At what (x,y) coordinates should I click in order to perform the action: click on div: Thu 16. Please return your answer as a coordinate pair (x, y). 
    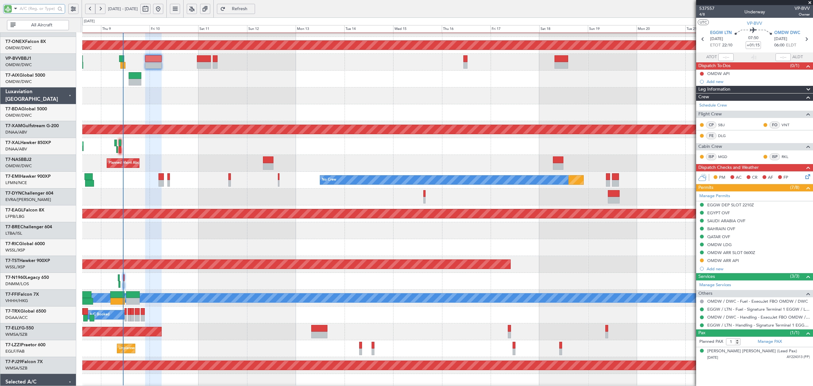
    Looking at the image, I should click on (466, 29).